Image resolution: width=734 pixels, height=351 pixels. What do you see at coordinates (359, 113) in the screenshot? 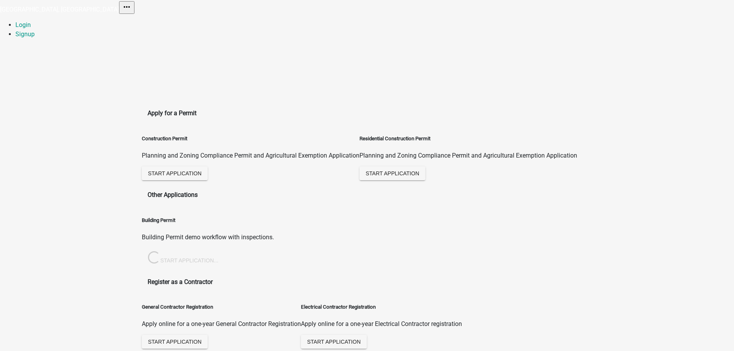
I see `h4: Apply for a Permit` at bounding box center [359, 113].